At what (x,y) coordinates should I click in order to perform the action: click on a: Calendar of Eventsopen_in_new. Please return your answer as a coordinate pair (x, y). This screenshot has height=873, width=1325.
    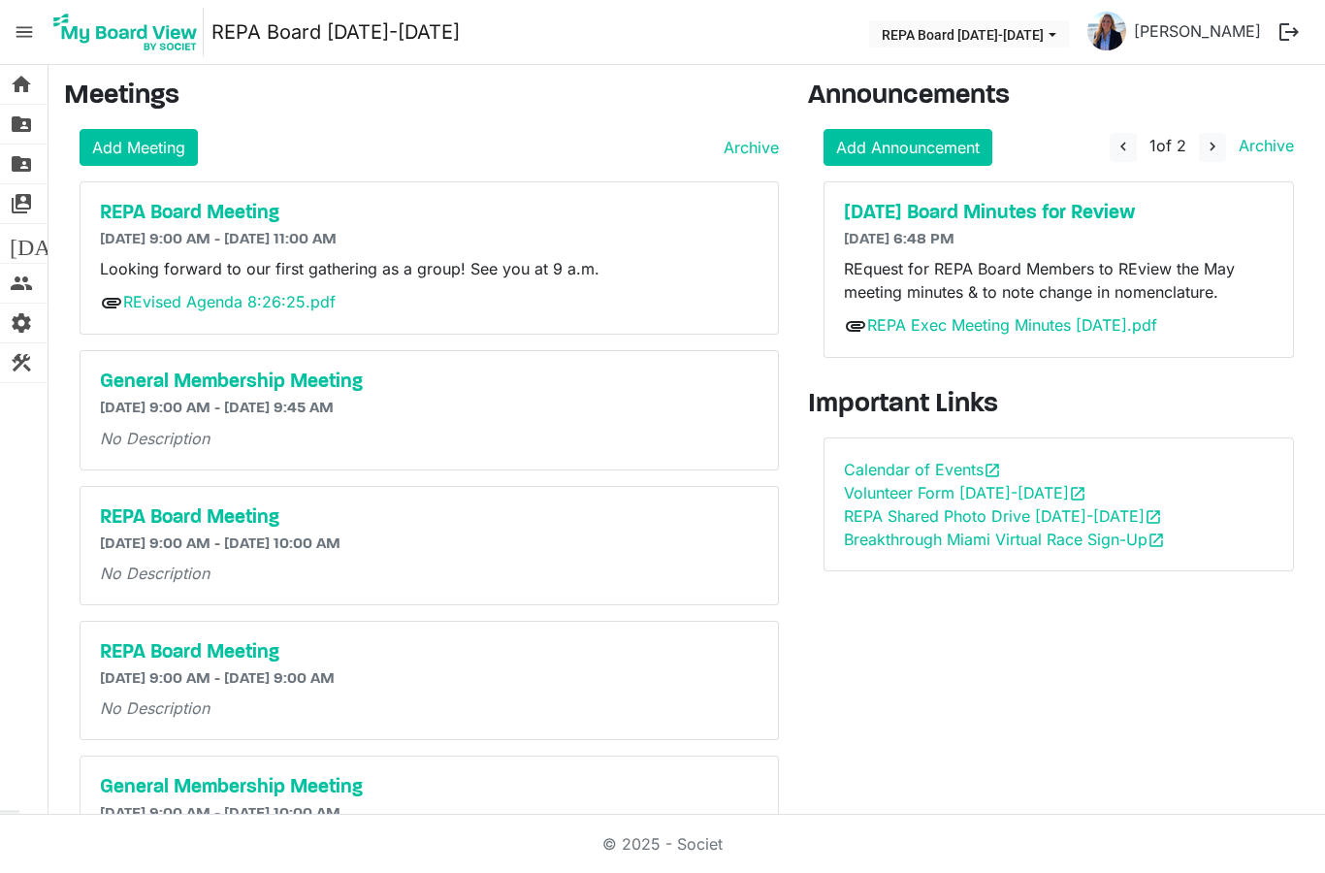
    Looking at the image, I should click on (922, 469).